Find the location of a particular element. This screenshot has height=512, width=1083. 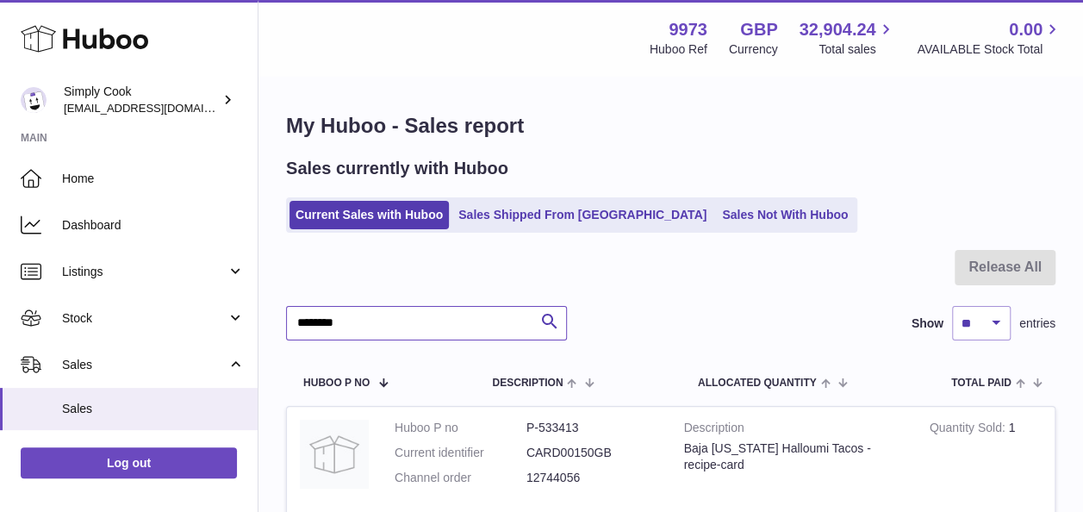

dd: P-533413 is located at coordinates (592, 428).